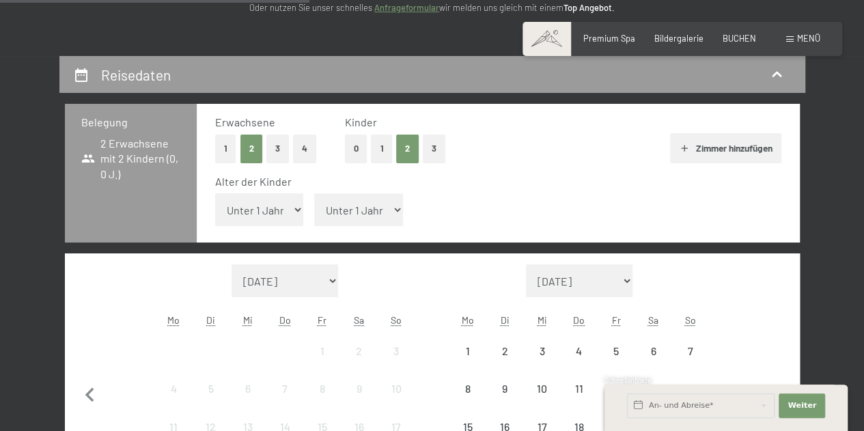 The image size is (864, 431). Describe the element at coordinates (616, 351) in the screenshot. I see `div: Fri Sep 05 2025` at that location.